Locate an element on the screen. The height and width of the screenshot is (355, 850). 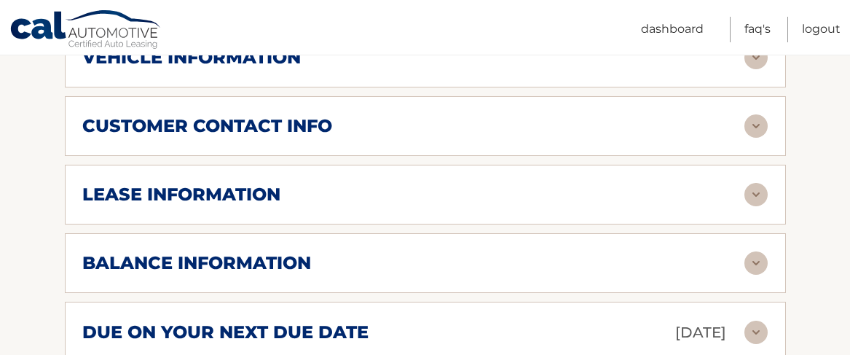
a: Dashboard is located at coordinates (672, 29).